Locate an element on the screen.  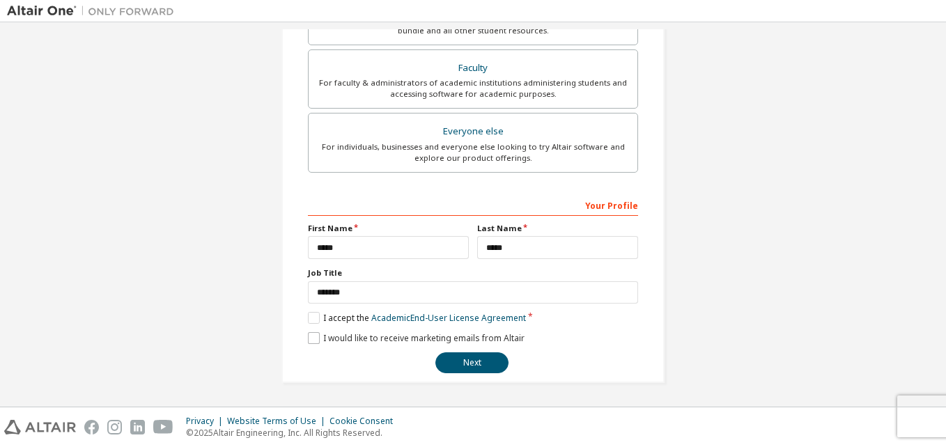
div: Everyone else is located at coordinates (473, 132).